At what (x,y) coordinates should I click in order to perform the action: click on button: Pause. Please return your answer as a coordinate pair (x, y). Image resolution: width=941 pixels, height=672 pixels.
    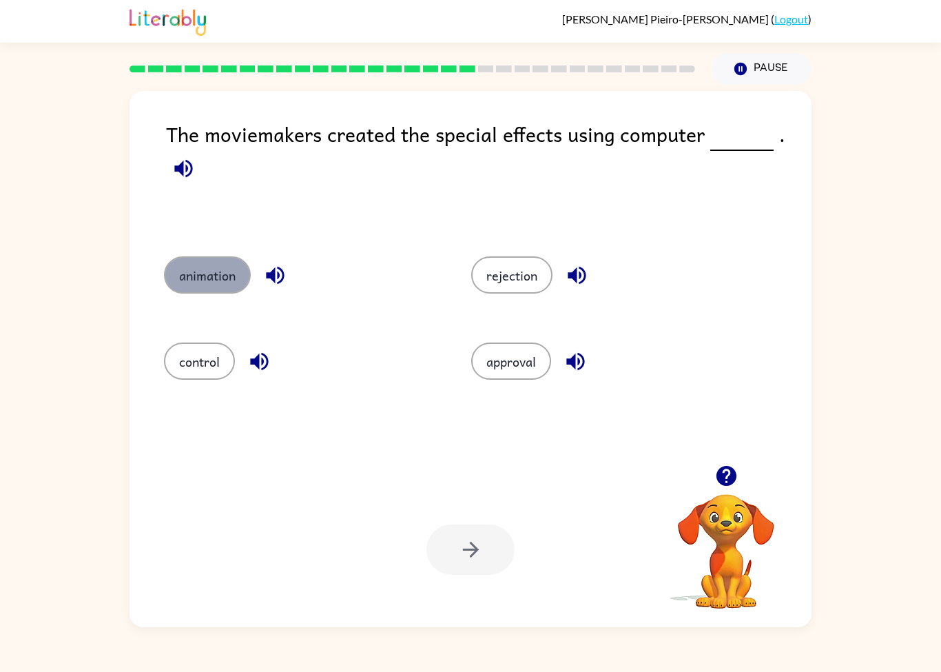
    Looking at the image, I should click on (761, 69).